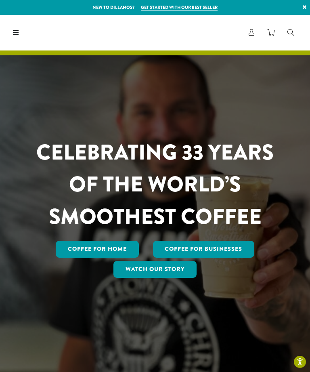 Image resolution: width=310 pixels, height=372 pixels. What do you see at coordinates (97, 249) in the screenshot?
I see `a: Coffee for Home` at bounding box center [97, 249].